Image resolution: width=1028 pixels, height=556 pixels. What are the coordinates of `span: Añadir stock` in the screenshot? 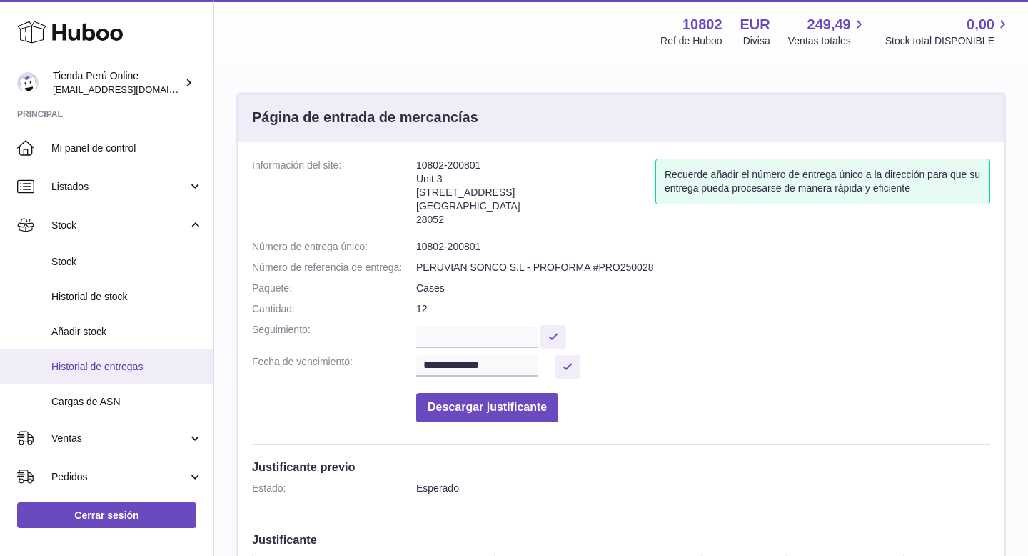 It's located at (127, 331).